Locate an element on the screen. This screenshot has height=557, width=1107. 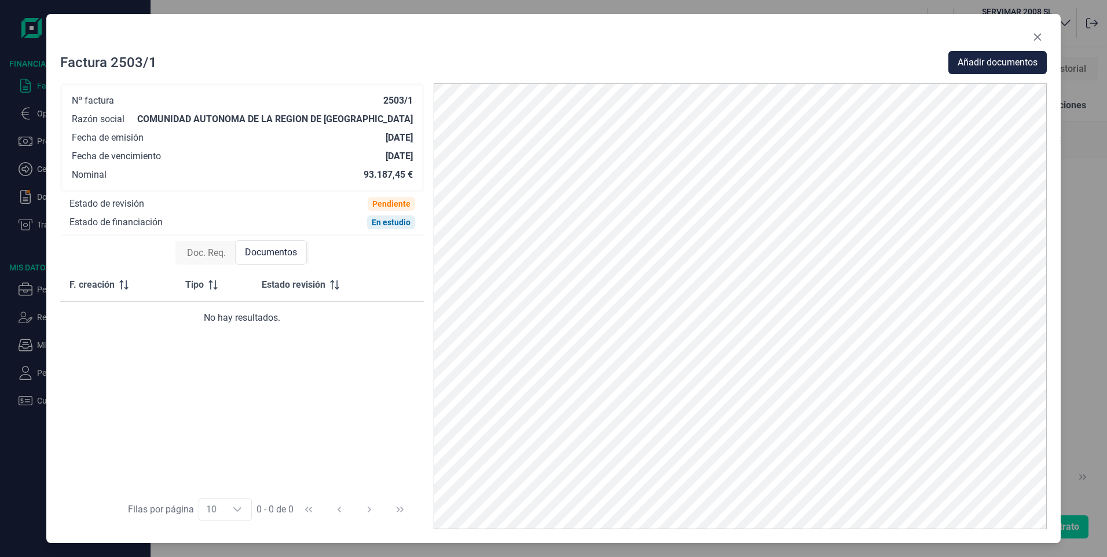
div: En estudio is located at coordinates (391, 222).